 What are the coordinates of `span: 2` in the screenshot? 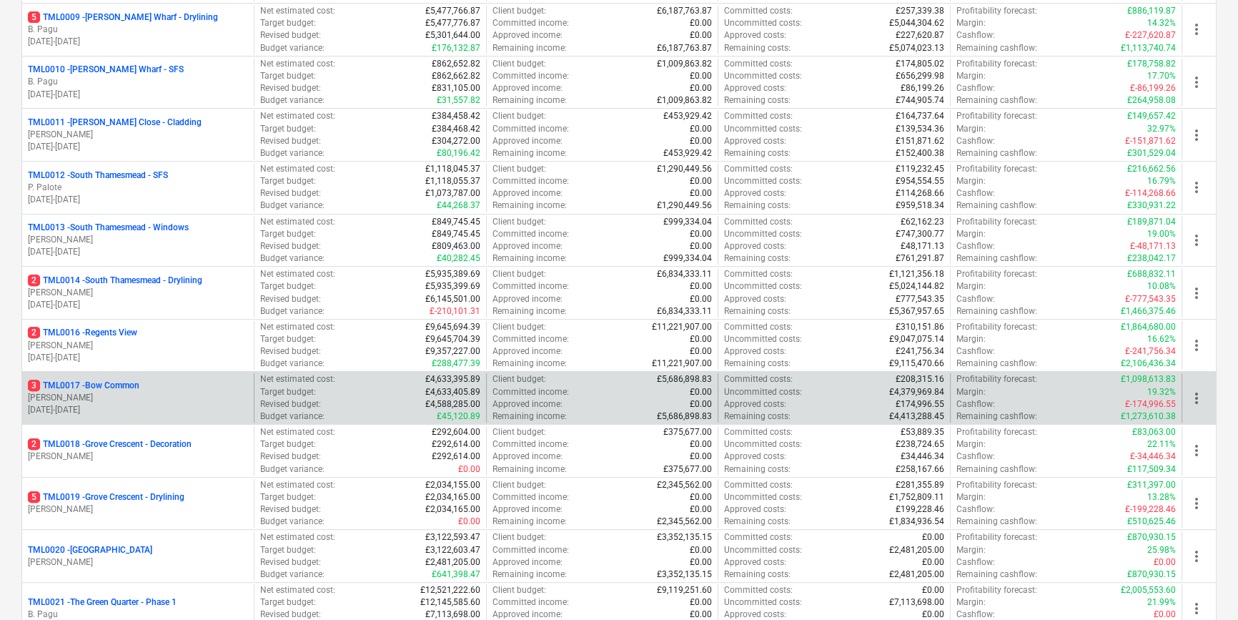 It's located at (34, 444).